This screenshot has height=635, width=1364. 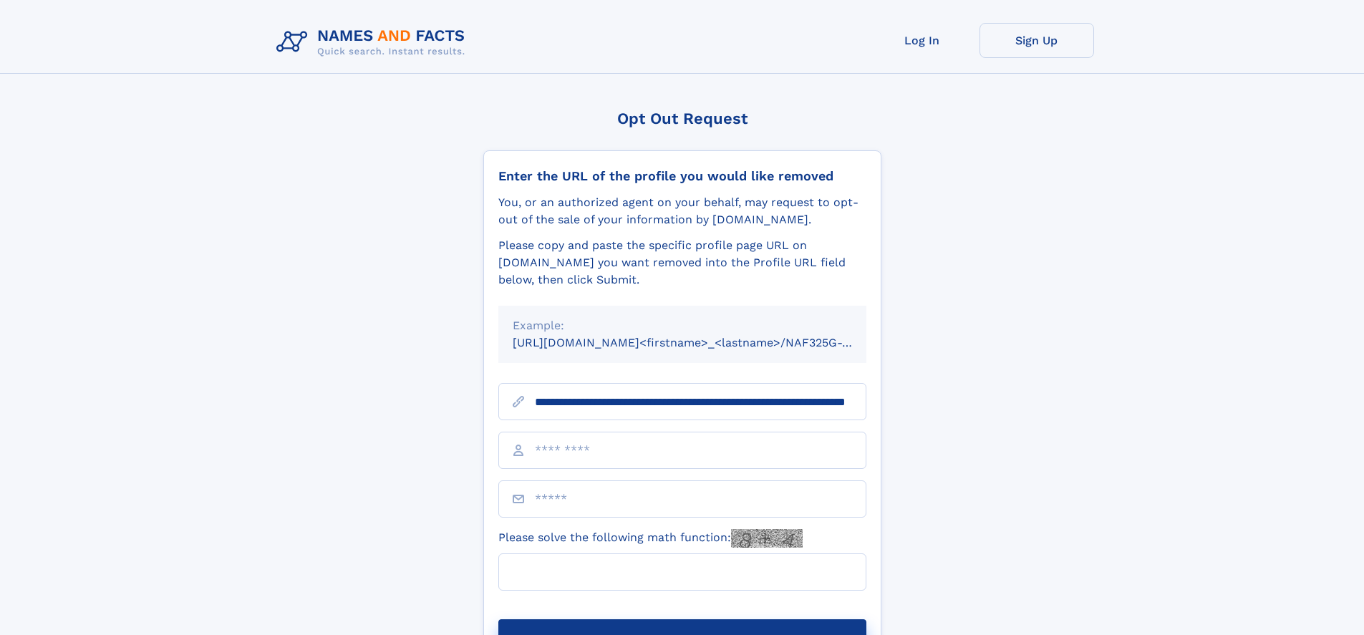 I want to click on a: Log In, so click(x=922, y=40).